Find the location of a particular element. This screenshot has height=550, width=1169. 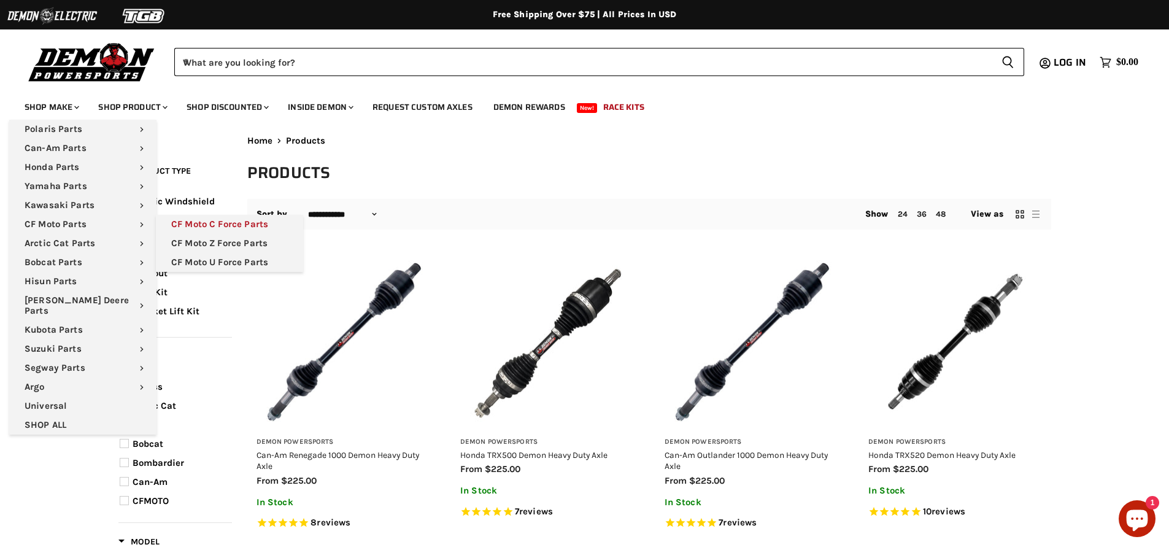

a: 24 is located at coordinates (903, 214).